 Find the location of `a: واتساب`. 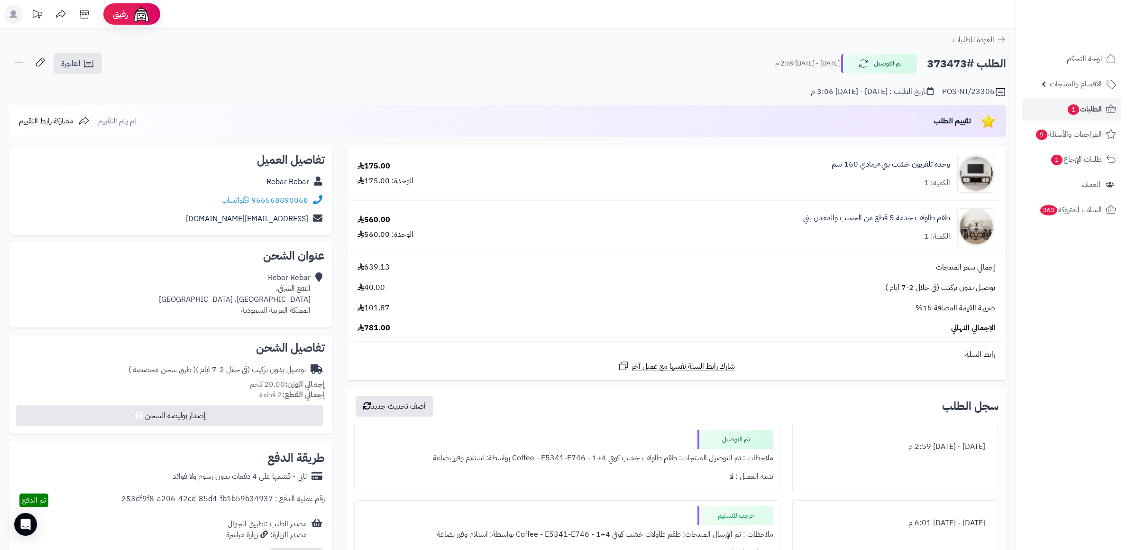

a: واتساب is located at coordinates (235, 200).